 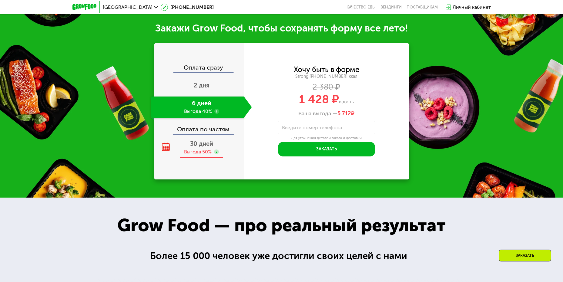 I want to click on span: 30 дней, so click(x=202, y=144).